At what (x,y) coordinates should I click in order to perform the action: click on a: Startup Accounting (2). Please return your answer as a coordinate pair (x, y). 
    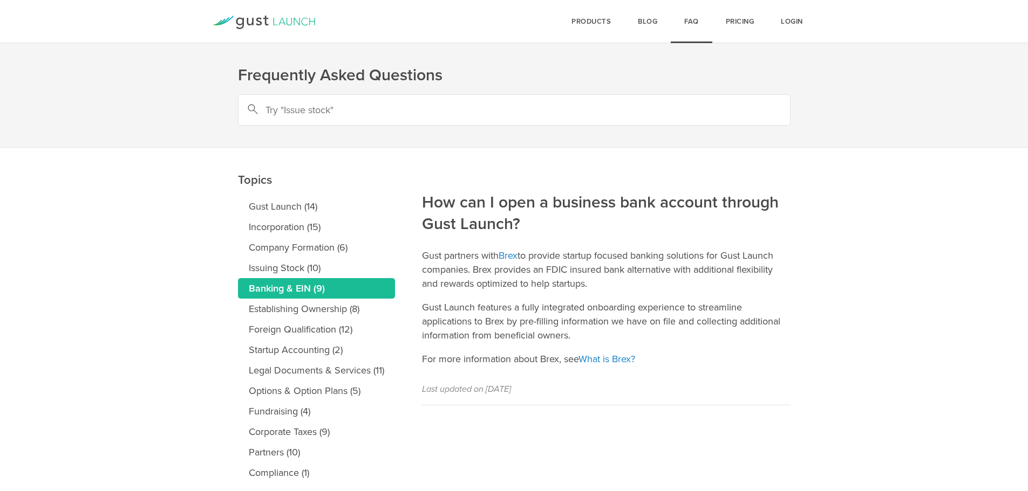
    Looking at the image, I should click on (316, 350).